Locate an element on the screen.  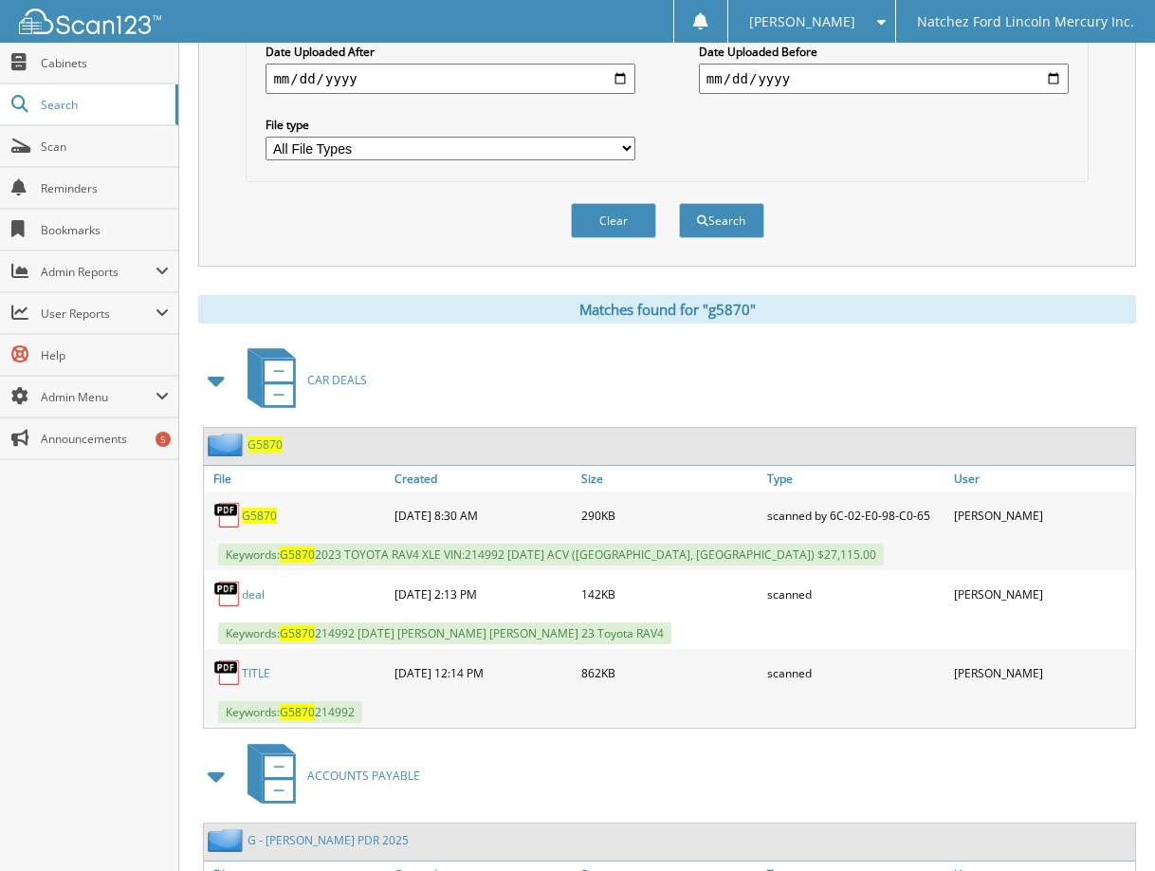
a: File is located at coordinates (297, 478).